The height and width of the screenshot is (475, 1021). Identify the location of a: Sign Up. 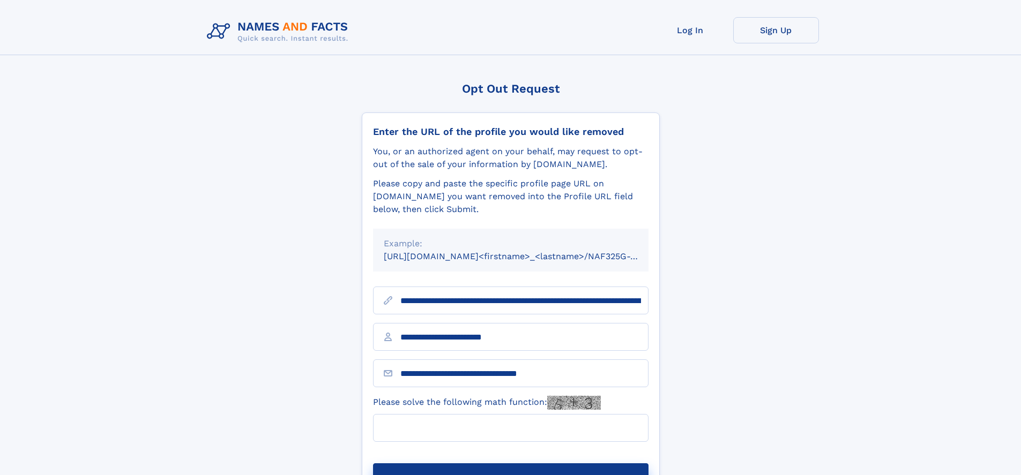
(776, 30).